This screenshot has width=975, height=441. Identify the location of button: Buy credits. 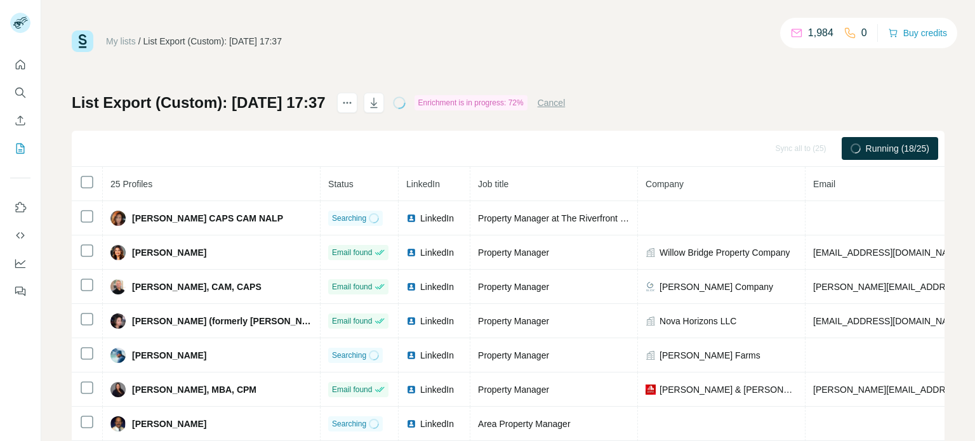
(917, 33).